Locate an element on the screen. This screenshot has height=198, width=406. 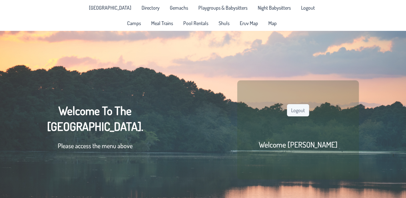
span: Night Babysitters is located at coordinates (274, 8).